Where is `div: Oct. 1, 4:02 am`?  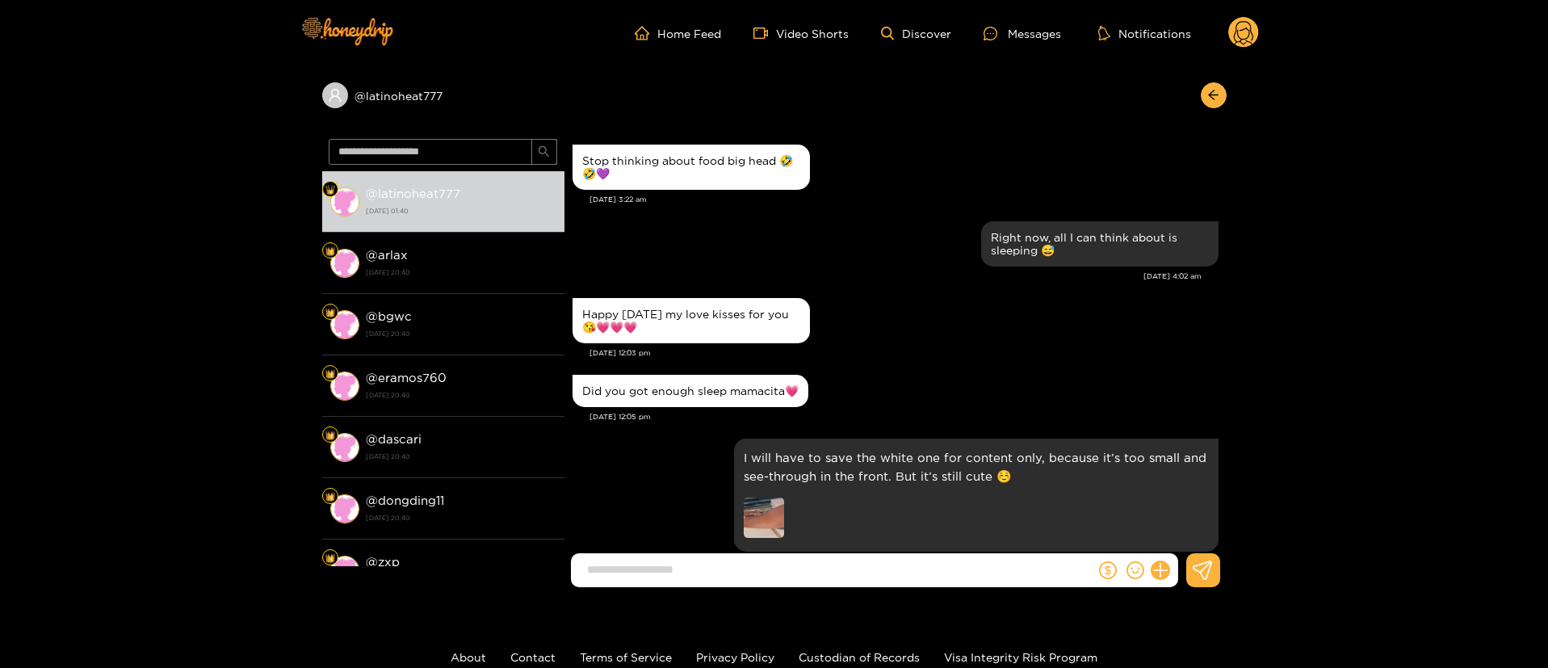
div: Oct. 1, 4:02 am is located at coordinates (1100, 244).